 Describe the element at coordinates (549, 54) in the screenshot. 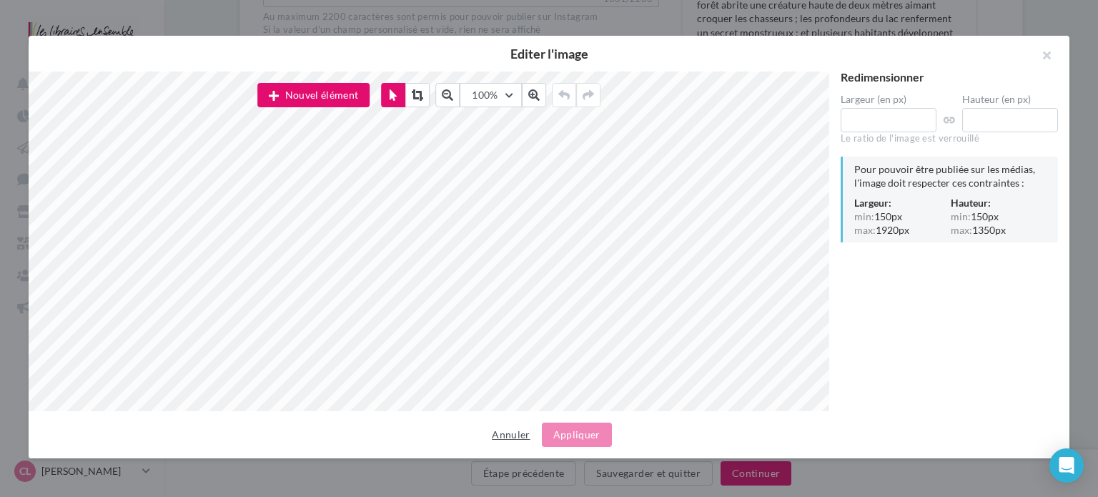

I see `h2: Editer l'image` at that location.